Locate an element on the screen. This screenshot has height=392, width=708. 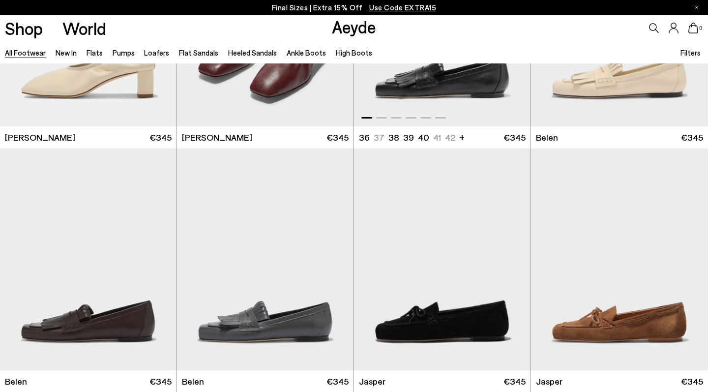
p: Final Sizes | Extra 15% Off is located at coordinates (354, 7).